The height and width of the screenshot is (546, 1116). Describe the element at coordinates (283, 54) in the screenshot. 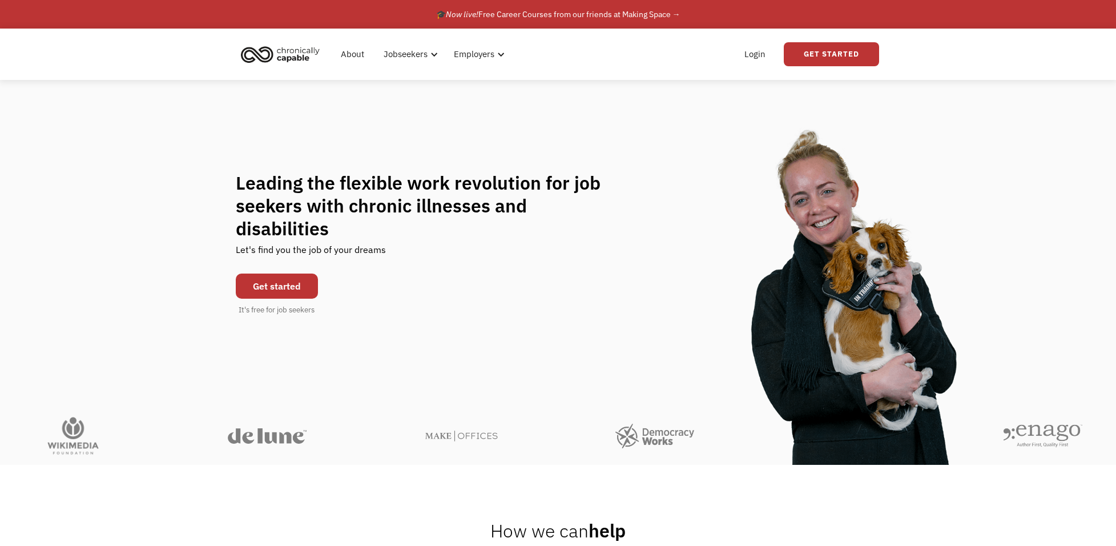

I see `a: home` at that location.